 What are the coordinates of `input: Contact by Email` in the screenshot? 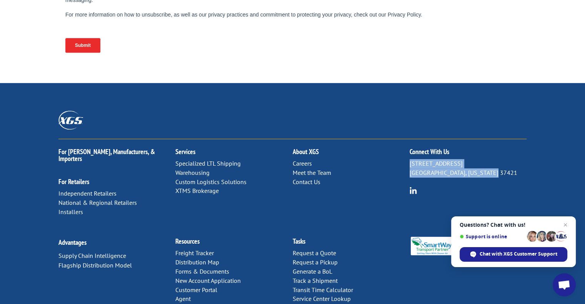 It's located at (235, 78).